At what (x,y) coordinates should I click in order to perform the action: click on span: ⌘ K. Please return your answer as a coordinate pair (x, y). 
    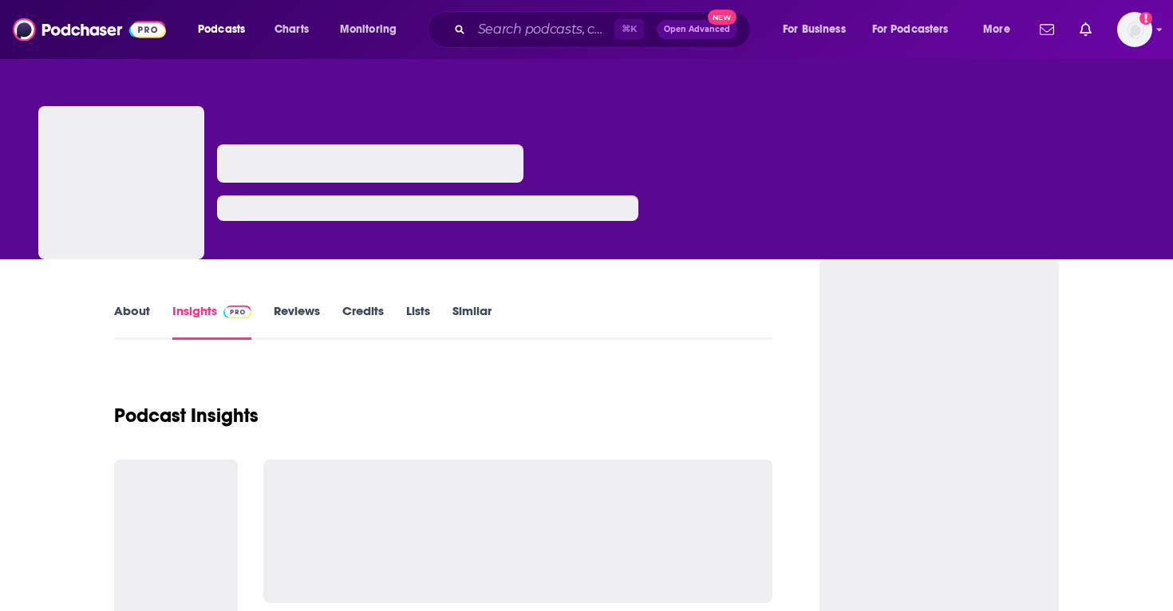
    Looking at the image, I should click on (629, 30).